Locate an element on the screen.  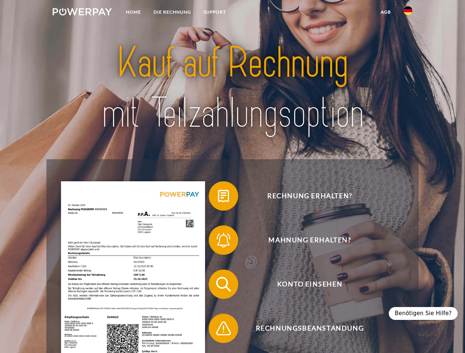
button: Rechnung erhalten? is located at coordinates (304, 196).